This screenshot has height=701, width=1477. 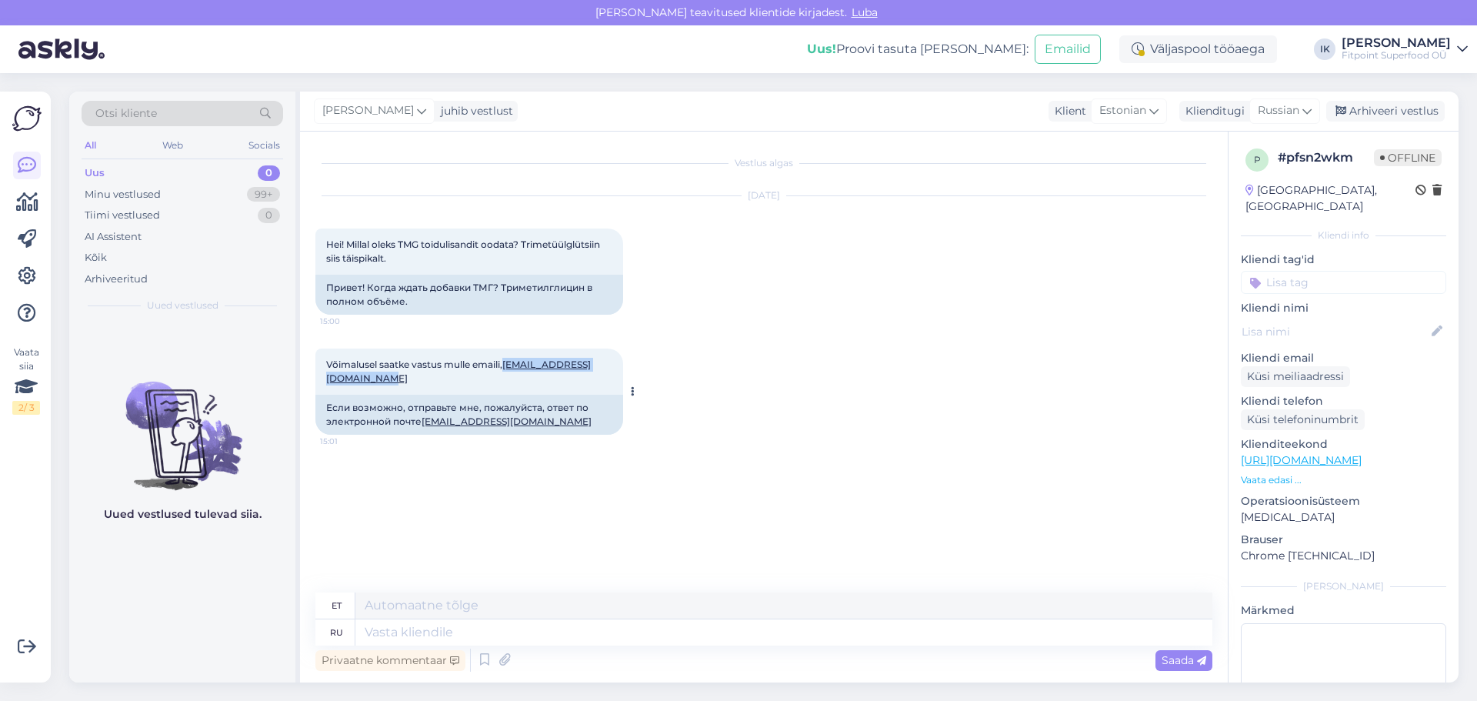 What do you see at coordinates (764, 163) in the screenshot?
I see `div: Vestlus algas` at bounding box center [764, 163].